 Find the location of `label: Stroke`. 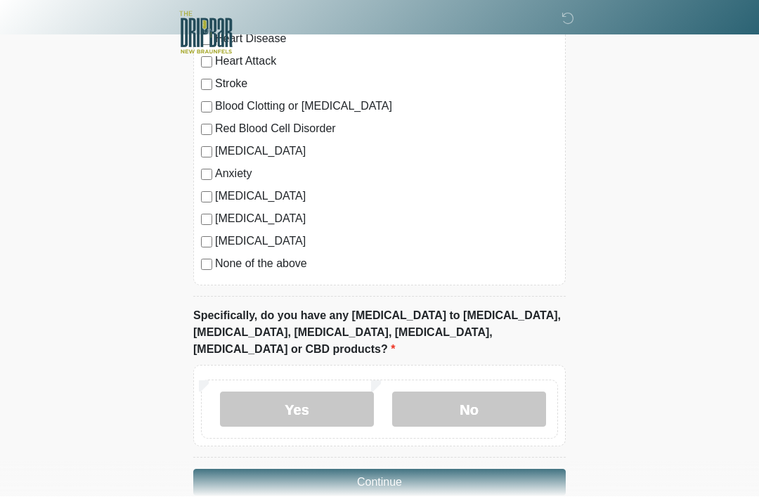

label: Stroke is located at coordinates (387, 84).